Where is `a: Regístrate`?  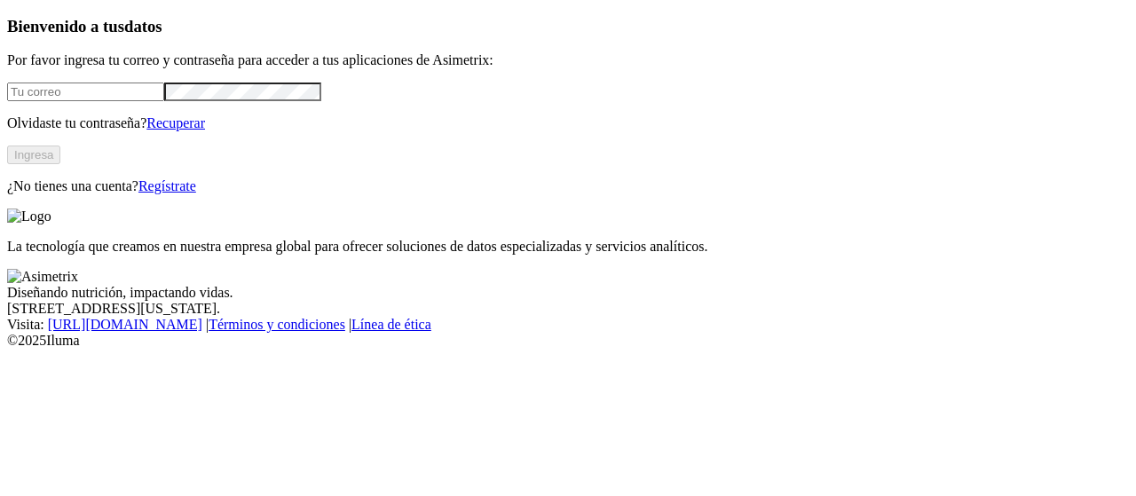 a: Regístrate is located at coordinates (167, 186).